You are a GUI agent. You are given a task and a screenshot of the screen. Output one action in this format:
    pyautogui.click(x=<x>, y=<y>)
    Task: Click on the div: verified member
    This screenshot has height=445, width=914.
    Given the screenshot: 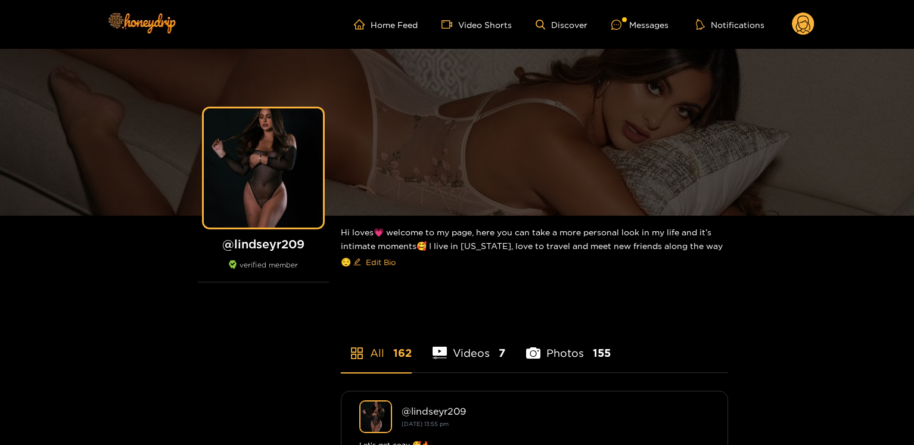 What is the action you would take?
    pyautogui.click(x=263, y=271)
    